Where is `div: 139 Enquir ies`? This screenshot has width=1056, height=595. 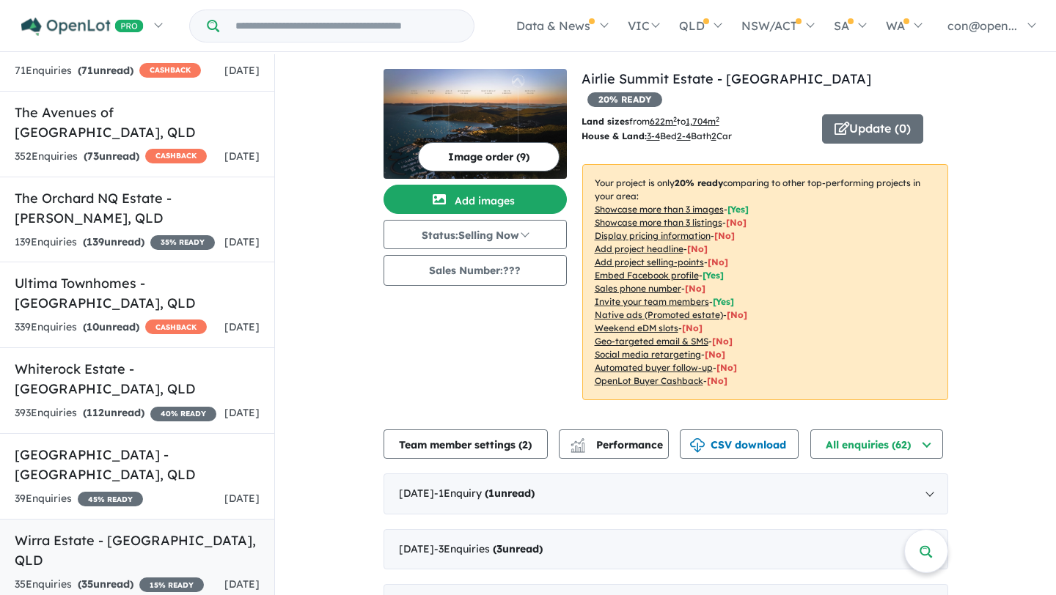
div: 139 Enquir ies is located at coordinates (114, 243).